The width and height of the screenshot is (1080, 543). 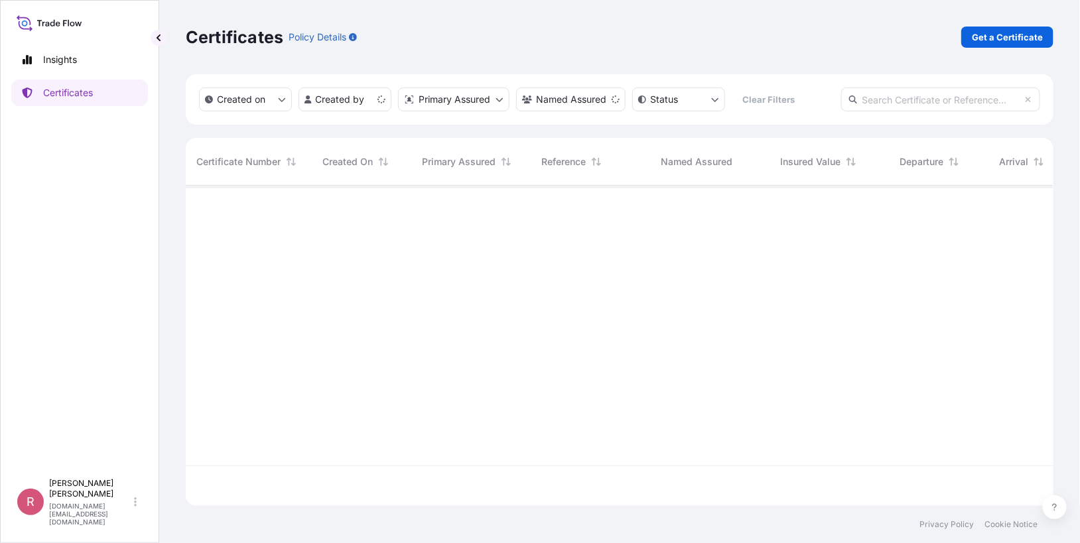 I want to click on p: Primary Assured, so click(x=454, y=99).